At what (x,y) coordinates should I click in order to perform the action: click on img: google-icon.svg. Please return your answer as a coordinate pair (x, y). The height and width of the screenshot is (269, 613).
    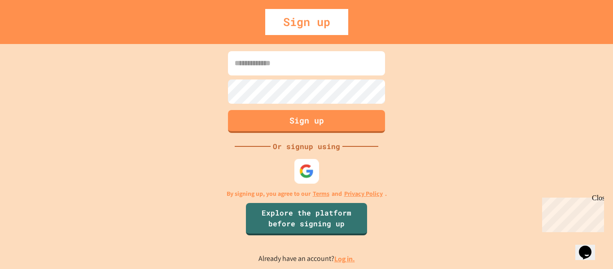
    Looking at the image, I should click on (306, 170).